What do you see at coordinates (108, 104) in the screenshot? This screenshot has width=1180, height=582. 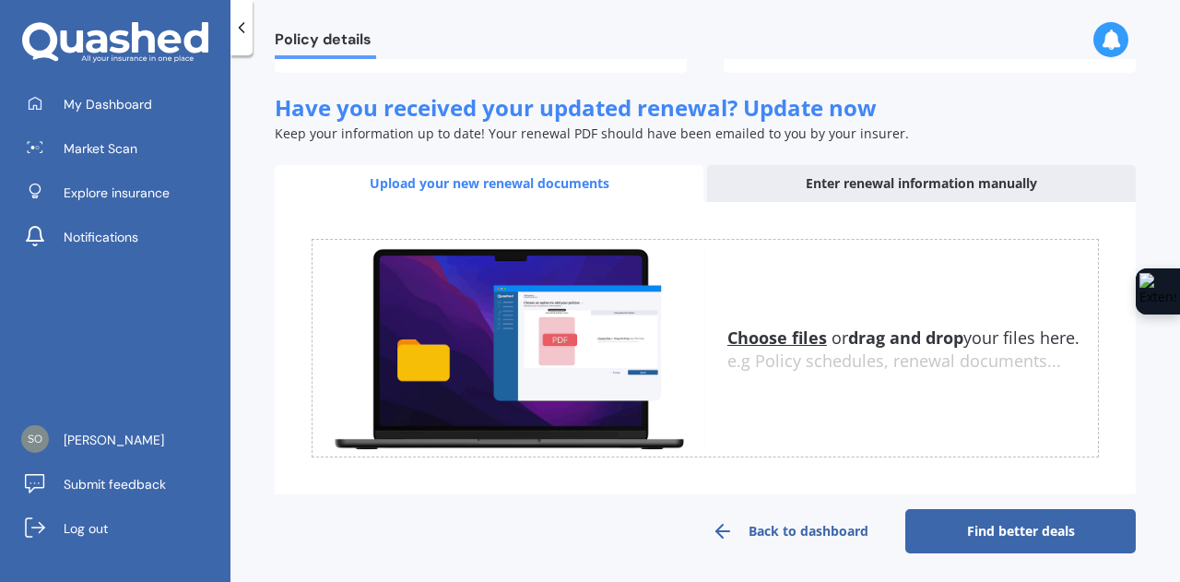 I see `span: My Dashboard` at bounding box center [108, 104].